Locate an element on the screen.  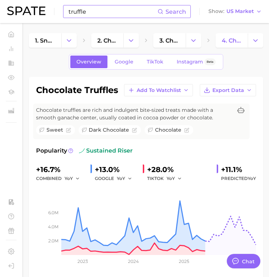
tspan: 2024 is located at coordinates (133, 261).